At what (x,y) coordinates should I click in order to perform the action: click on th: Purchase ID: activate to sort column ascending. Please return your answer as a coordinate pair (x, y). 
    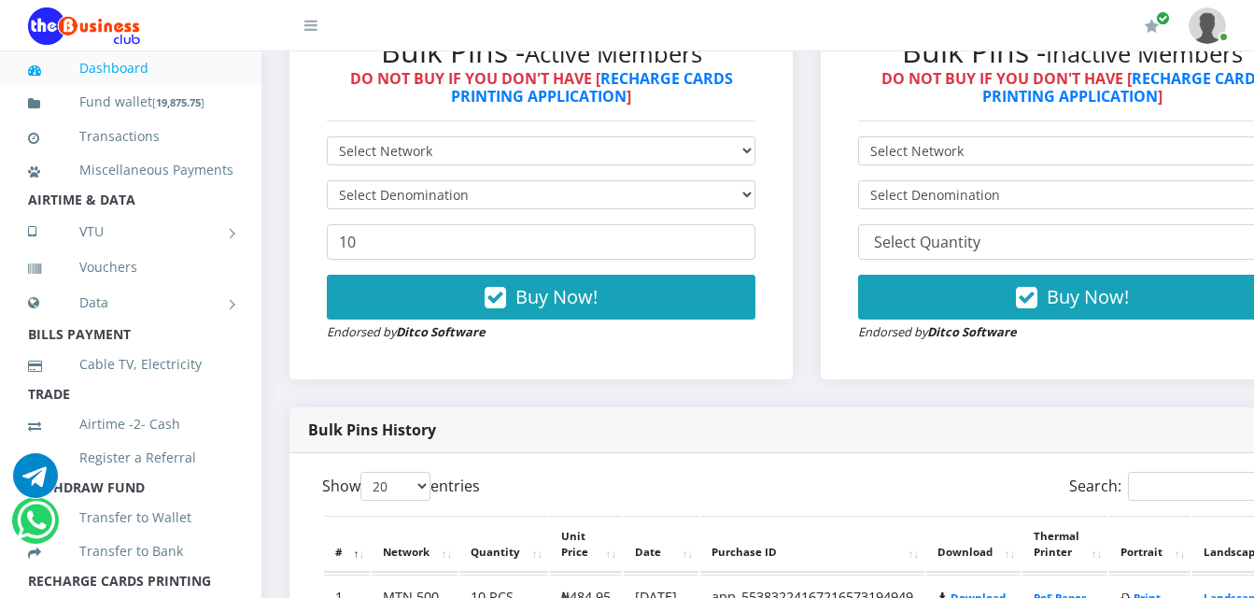
    Looking at the image, I should click on (812, 544).